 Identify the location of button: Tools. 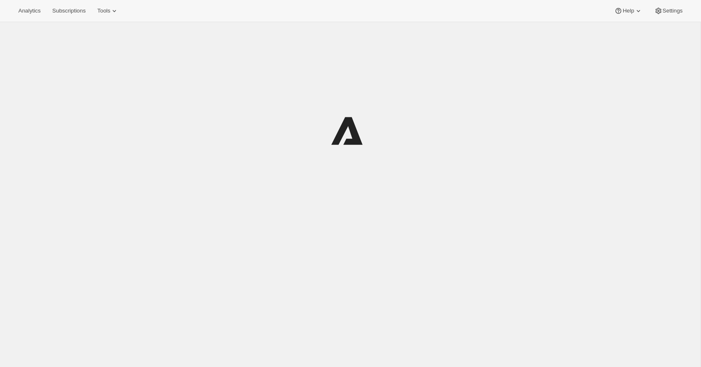
(108, 11).